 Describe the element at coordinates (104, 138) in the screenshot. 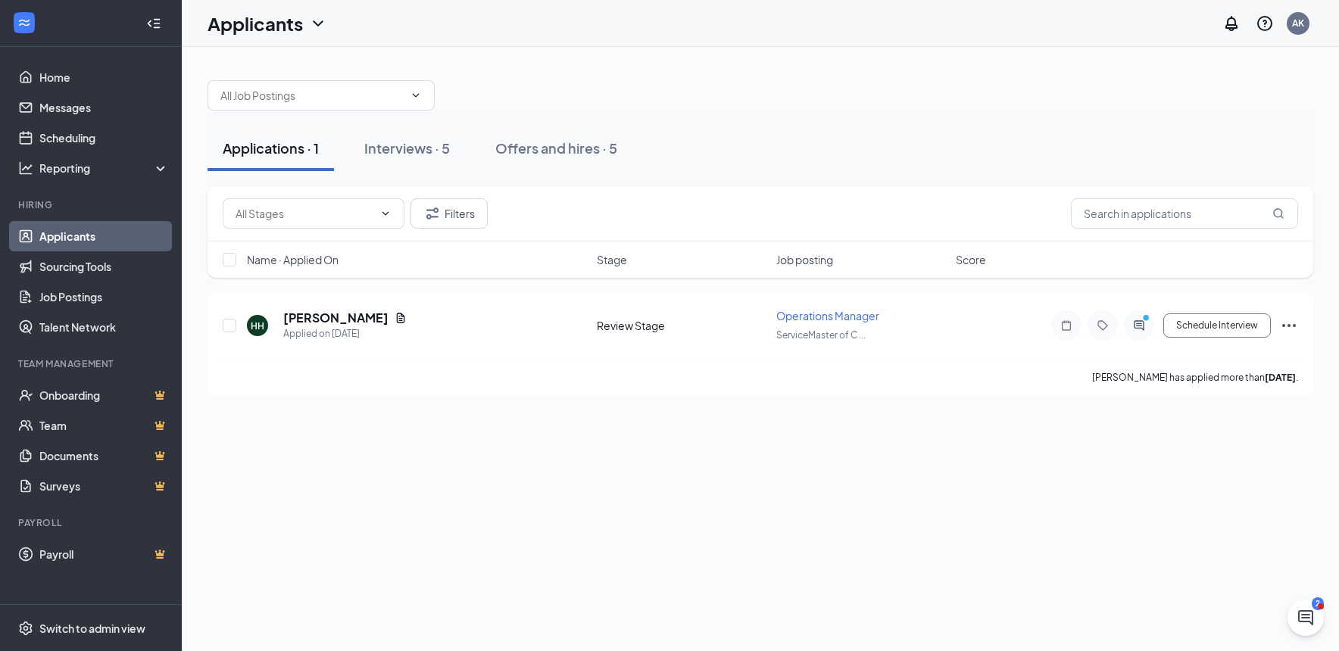

I see `a: Scheduling` at that location.